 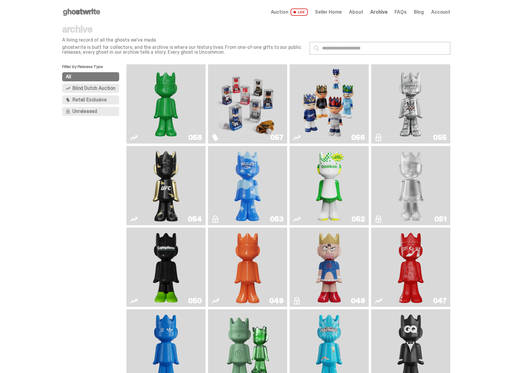 I want to click on a: Account, so click(x=441, y=12).